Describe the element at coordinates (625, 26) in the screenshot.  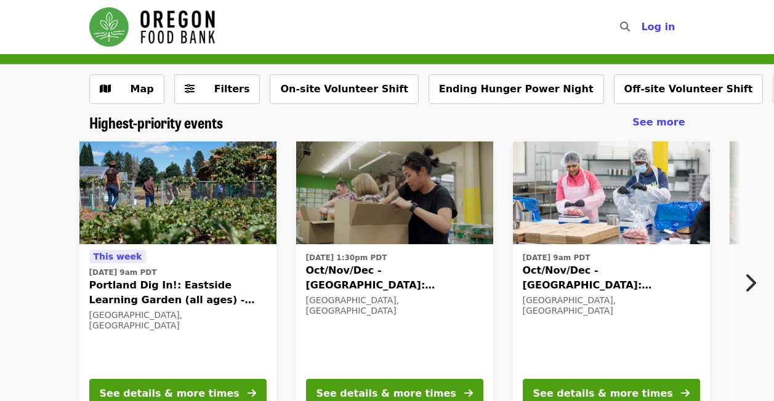
I see `i: search icon` at that location.